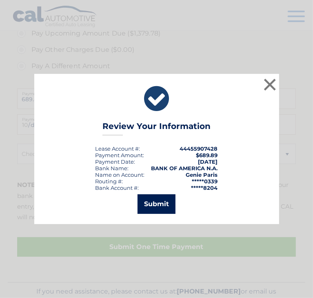 The image size is (313, 298). What do you see at coordinates (207, 155) in the screenshot?
I see `span: $689.89` at bounding box center [207, 155].